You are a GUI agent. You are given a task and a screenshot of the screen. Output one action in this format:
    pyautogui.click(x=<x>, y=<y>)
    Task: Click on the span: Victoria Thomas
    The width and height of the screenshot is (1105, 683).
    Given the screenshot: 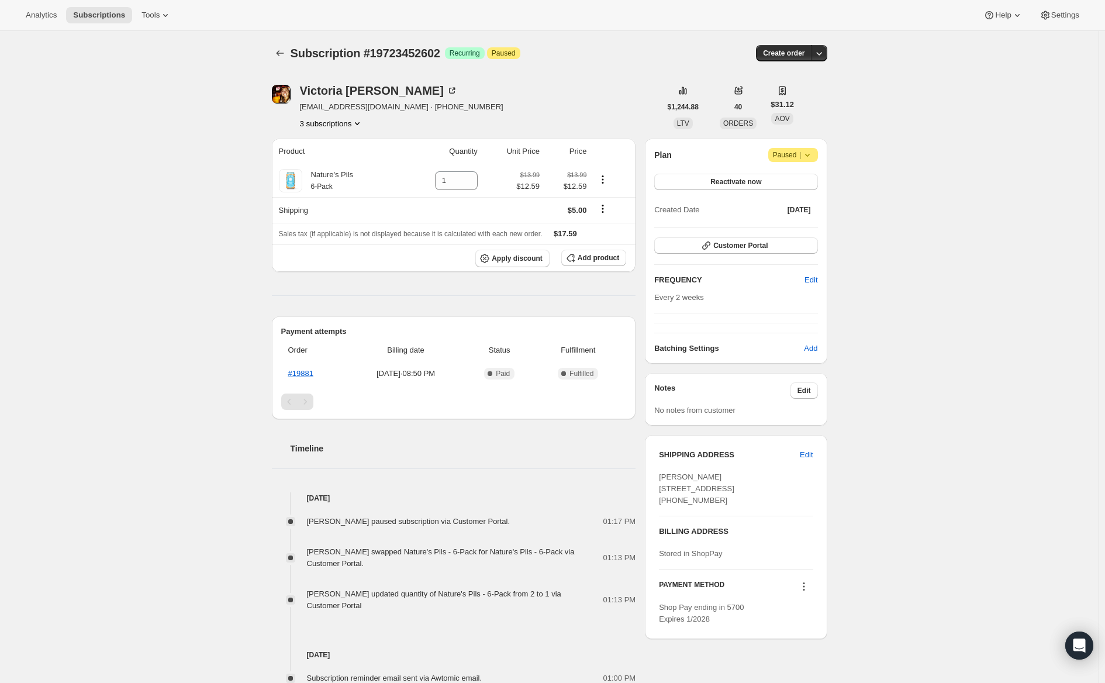 What is the action you would take?
    pyautogui.click(x=281, y=94)
    